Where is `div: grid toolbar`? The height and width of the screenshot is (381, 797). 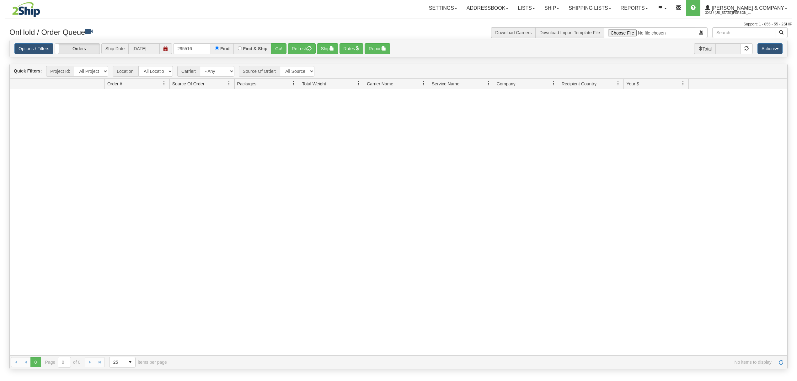 div: grid toolbar is located at coordinates (398, 71).